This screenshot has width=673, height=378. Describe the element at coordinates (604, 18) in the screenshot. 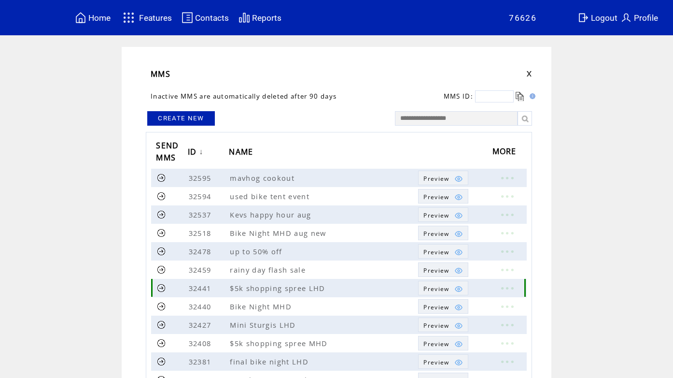

I see `span: Logout` at that location.